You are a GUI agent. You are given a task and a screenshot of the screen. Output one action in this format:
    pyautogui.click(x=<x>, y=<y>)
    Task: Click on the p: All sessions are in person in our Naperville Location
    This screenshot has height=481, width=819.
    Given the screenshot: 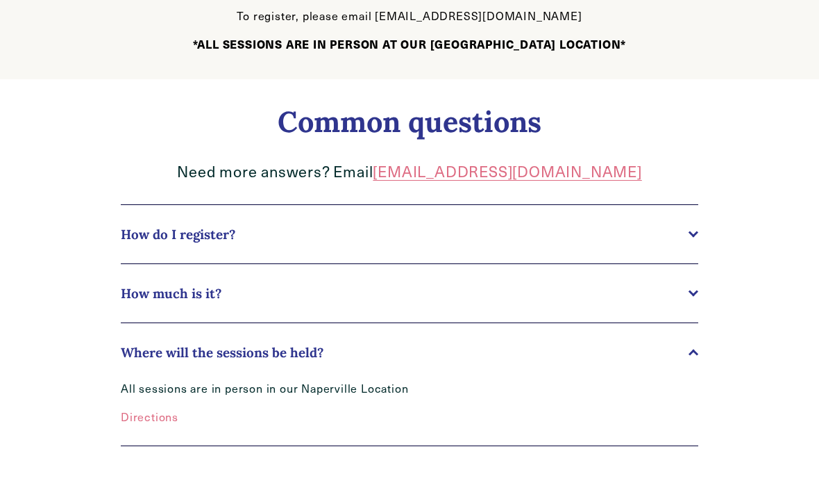 What is the action you would take?
    pyautogui.click(x=323, y=403)
    